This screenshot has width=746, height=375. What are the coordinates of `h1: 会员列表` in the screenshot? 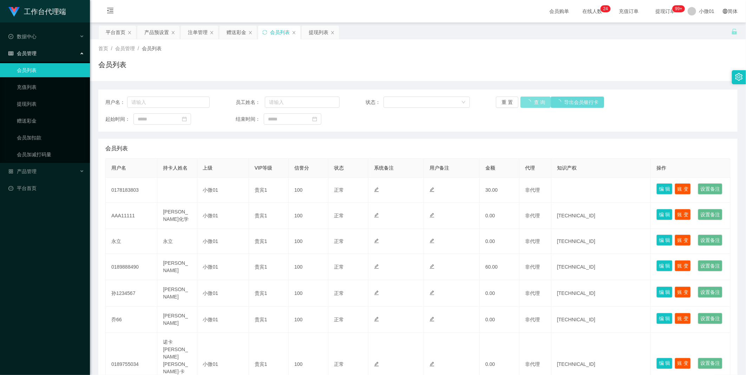 It's located at (112, 65).